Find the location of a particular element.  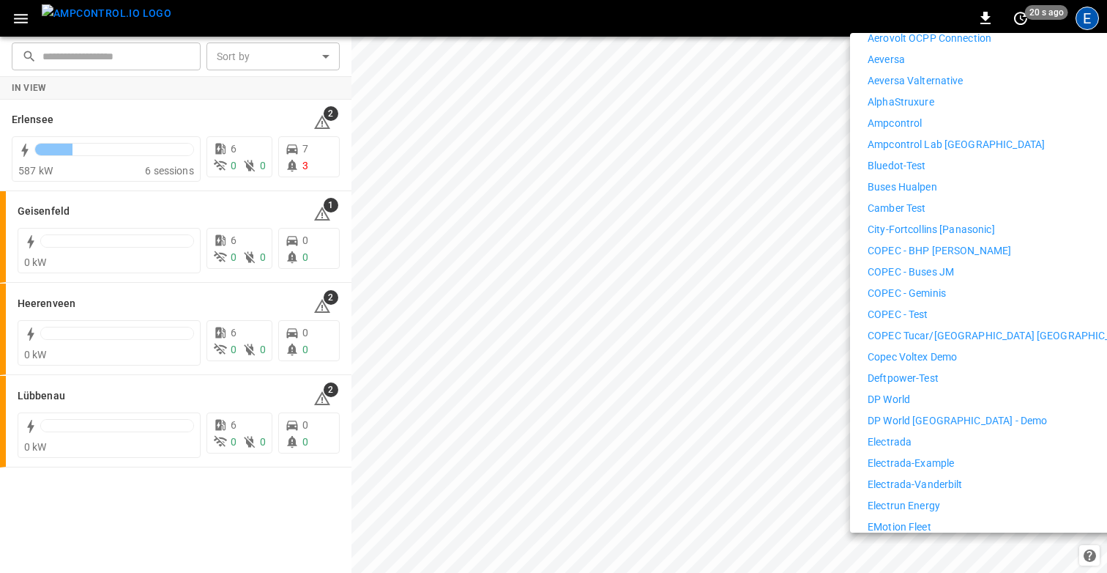

p: Ampcontrol is located at coordinates (895, 123).